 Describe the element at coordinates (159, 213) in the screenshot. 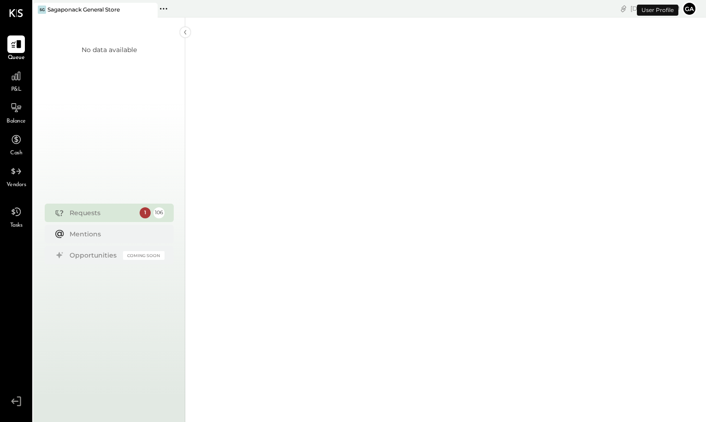

I see `div: 106` at that location.